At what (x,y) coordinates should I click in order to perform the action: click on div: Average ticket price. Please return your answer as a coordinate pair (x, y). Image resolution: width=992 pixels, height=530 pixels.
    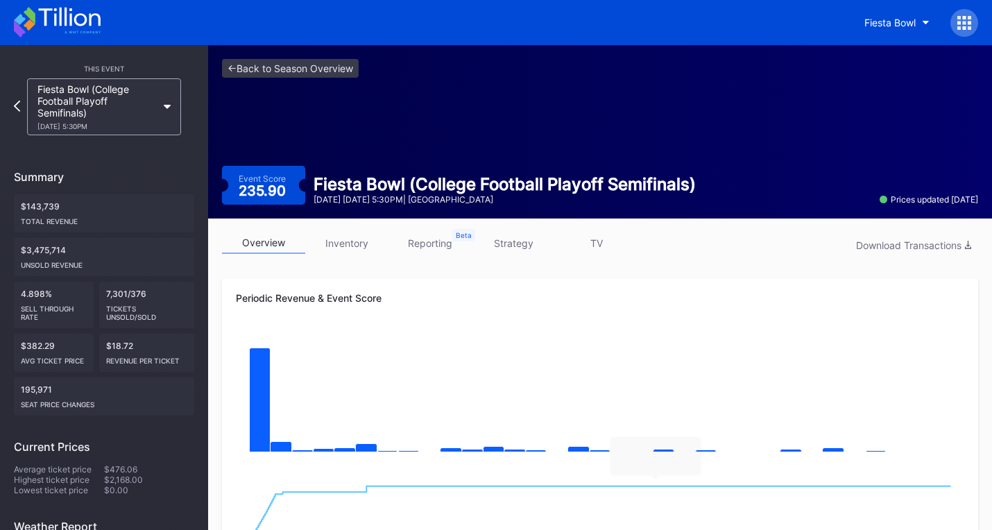
    Looking at the image, I should click on (59, 469).